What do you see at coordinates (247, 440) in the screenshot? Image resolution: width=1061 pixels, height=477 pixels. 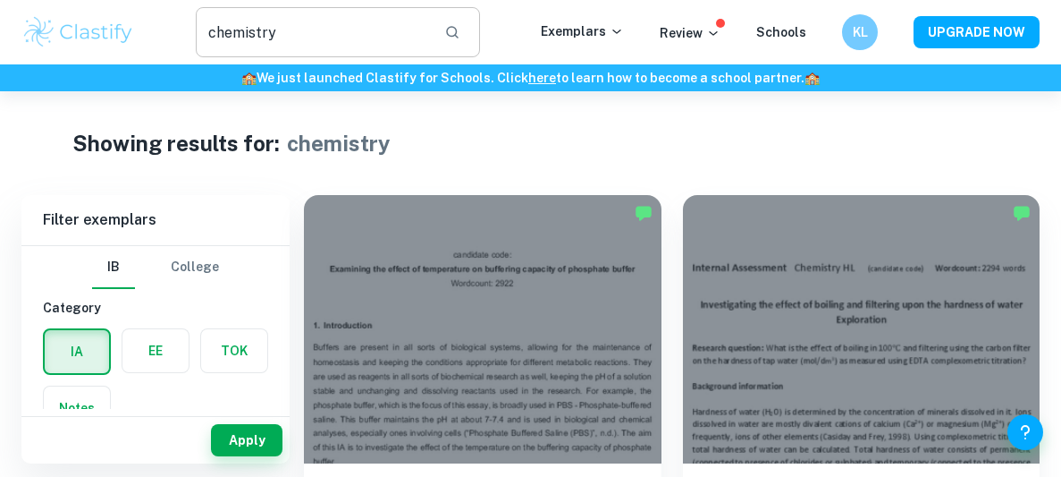 I see `button: Apply` at bounding box center [247, 440].